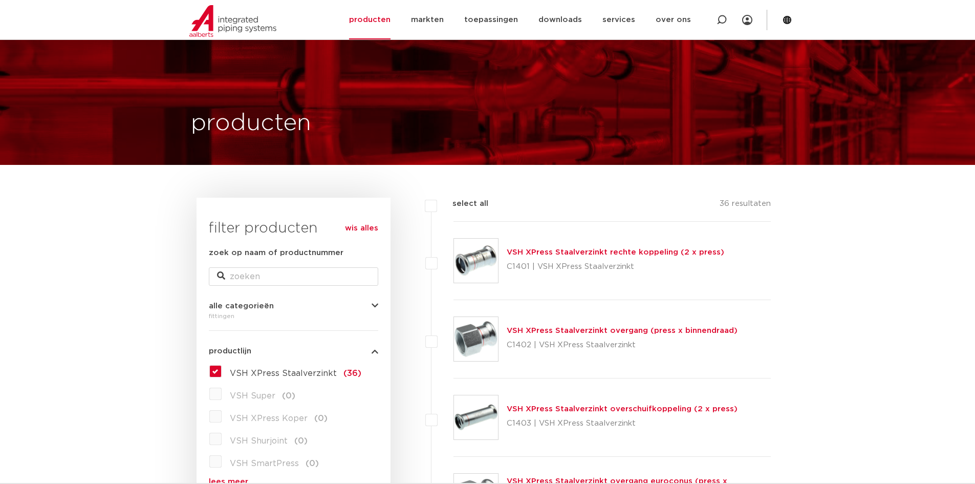  What do you see at coordinates (293, 316) in the screenshot?
I see `div: fittingen` at bounding box center [293, 316].